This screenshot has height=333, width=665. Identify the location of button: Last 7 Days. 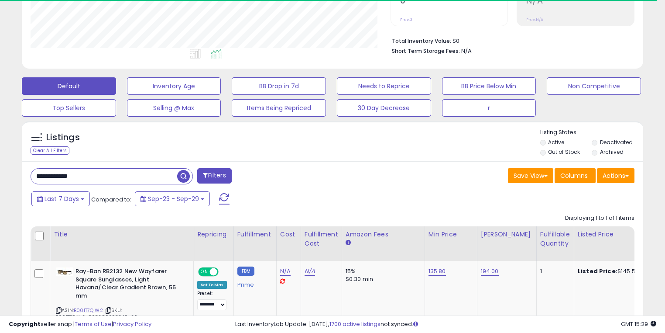
(61, 199).